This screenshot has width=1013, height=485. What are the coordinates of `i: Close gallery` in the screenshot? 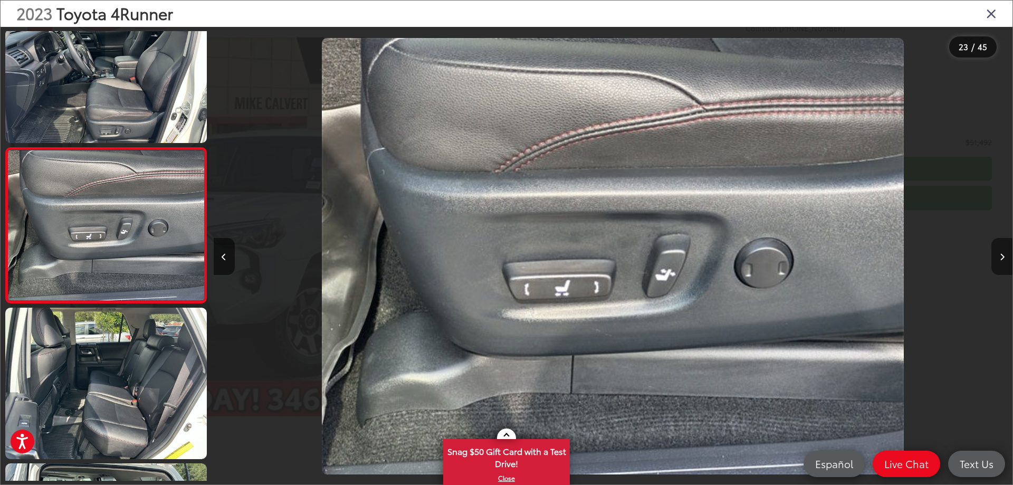 It's located at (991, 13).